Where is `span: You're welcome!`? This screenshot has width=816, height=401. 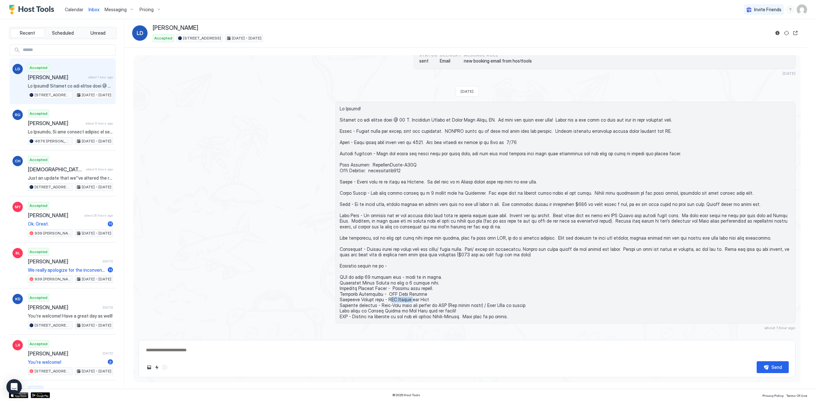 span: You're welcome! is located at coordinates (66, 362).